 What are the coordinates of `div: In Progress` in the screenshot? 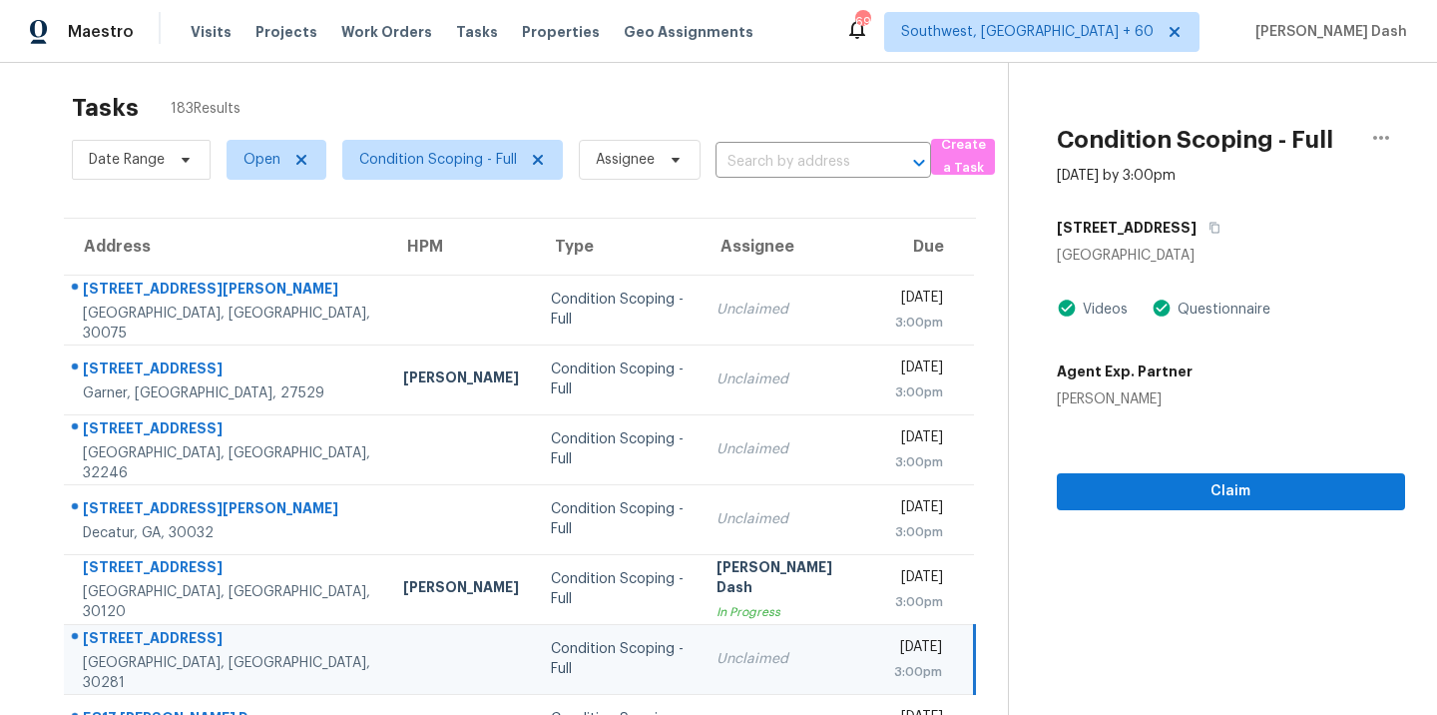 It's located at (788, 612).